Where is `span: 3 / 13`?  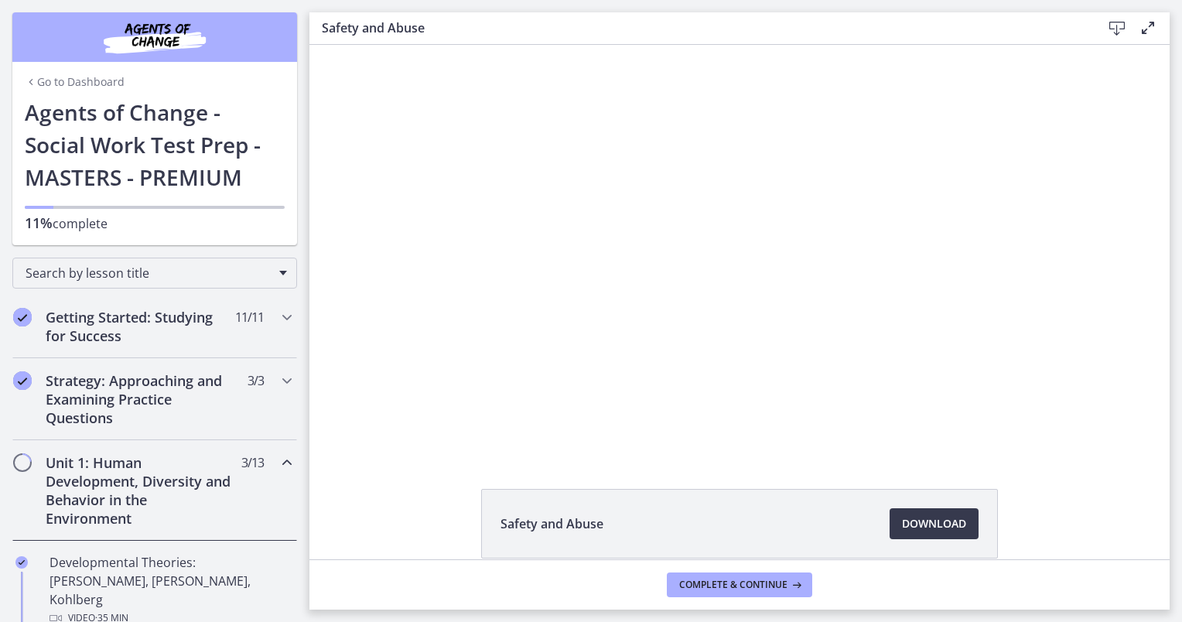 span: 3 / 13 is located at coordinates (252, 462).